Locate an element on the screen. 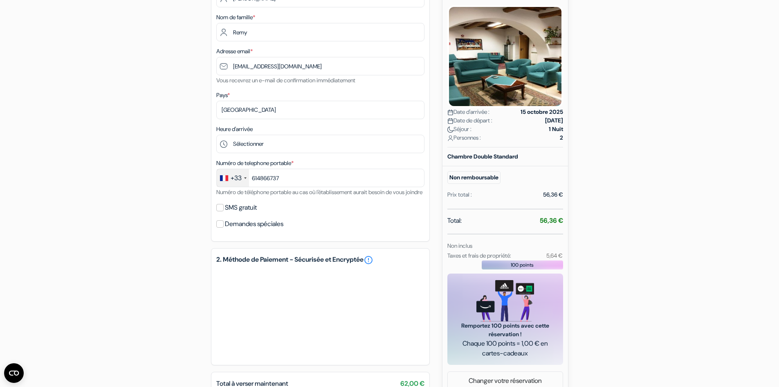 The width and height of the screenshot is (779, 387). strong: 1 Nuit is located at coordinates (556, 129).